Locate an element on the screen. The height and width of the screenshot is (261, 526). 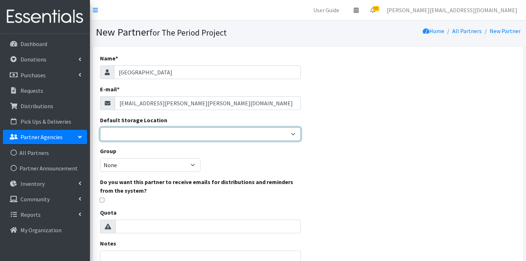
a: User Guide is located at coordinates (326, 10).